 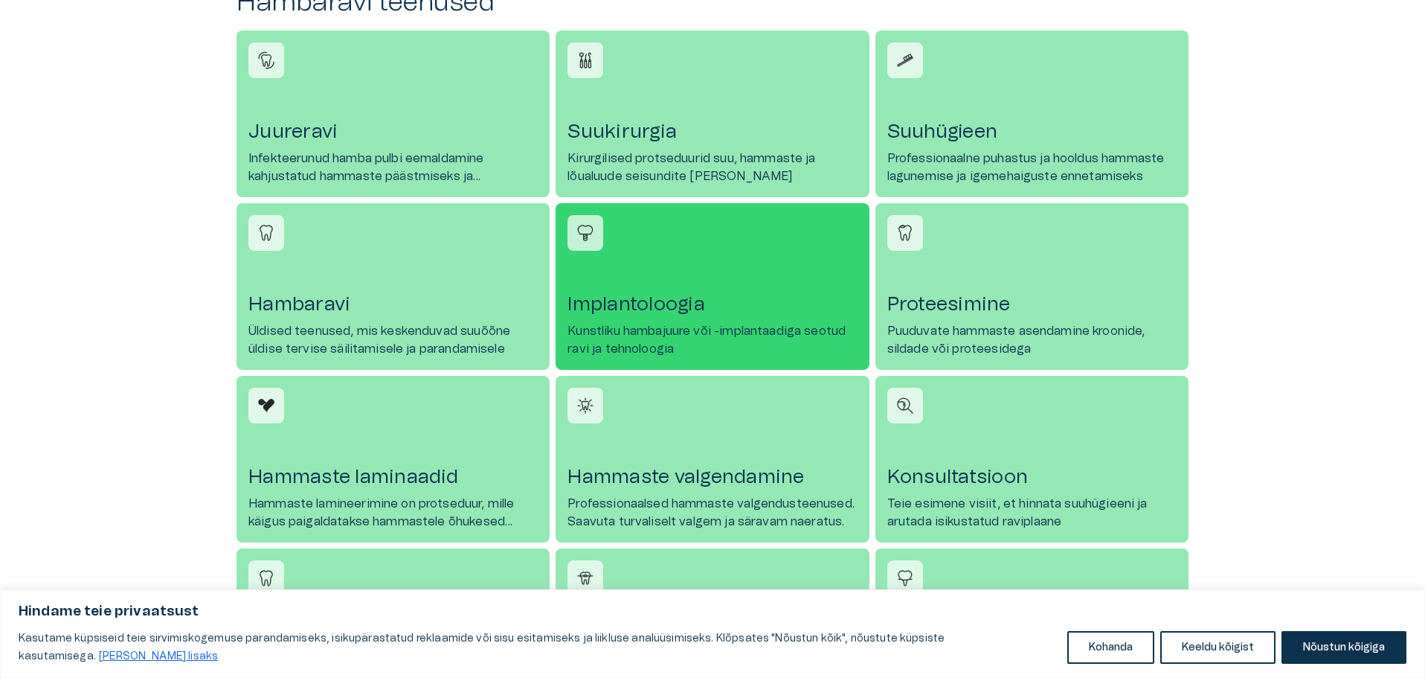 What do you see at coordinates (266, 60) in the screenshot?
I see `img: Juureravi icon` at bounding box center [266, 60].